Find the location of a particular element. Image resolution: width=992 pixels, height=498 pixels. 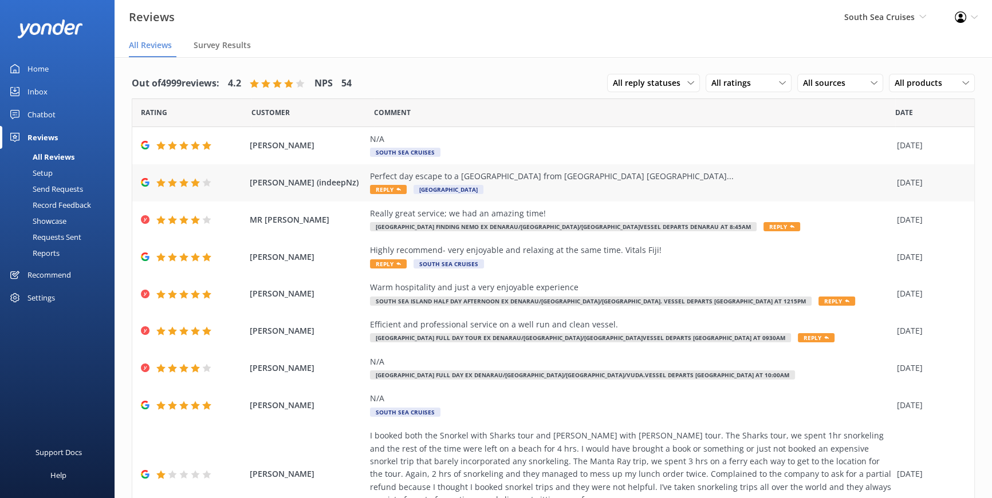

h4: NPS is located at coordinates (324, 84).